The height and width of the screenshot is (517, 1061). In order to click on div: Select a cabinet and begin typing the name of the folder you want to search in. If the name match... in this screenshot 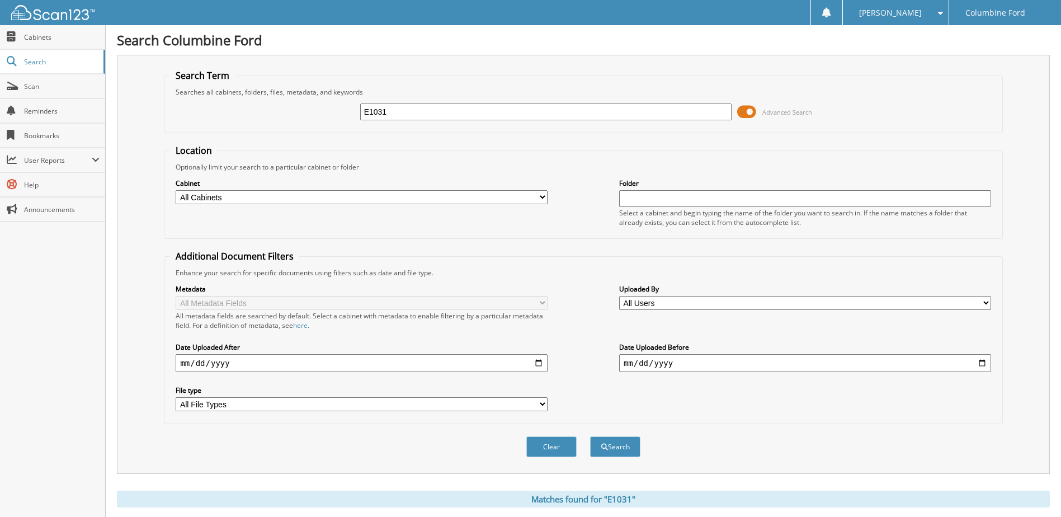, I will do `click(805, 218)`.